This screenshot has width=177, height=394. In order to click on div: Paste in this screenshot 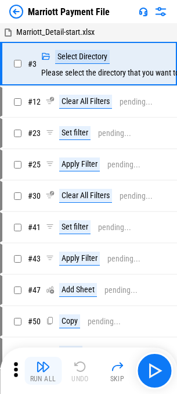, I will do `click(71, 353)`.